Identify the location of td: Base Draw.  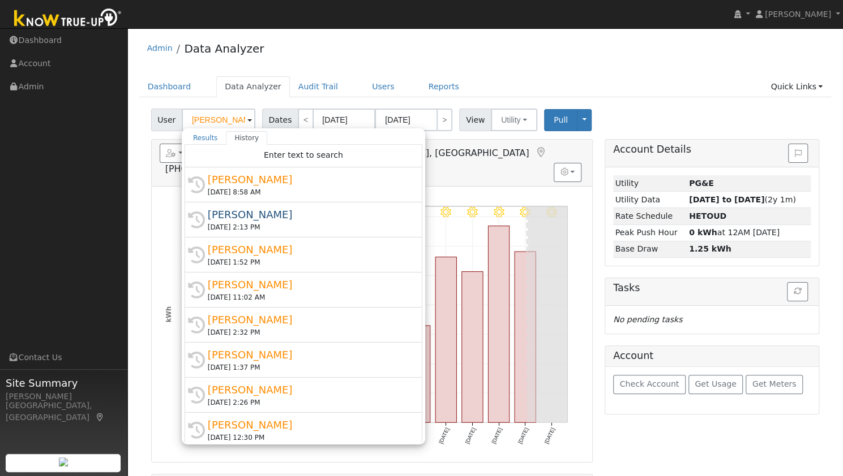
(650, 249).